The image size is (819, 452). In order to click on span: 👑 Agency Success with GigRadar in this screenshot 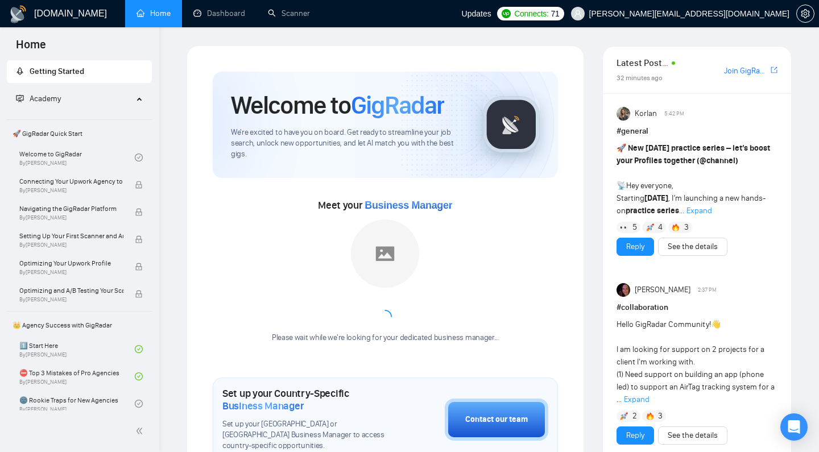, I will do `click(79, 325)`.